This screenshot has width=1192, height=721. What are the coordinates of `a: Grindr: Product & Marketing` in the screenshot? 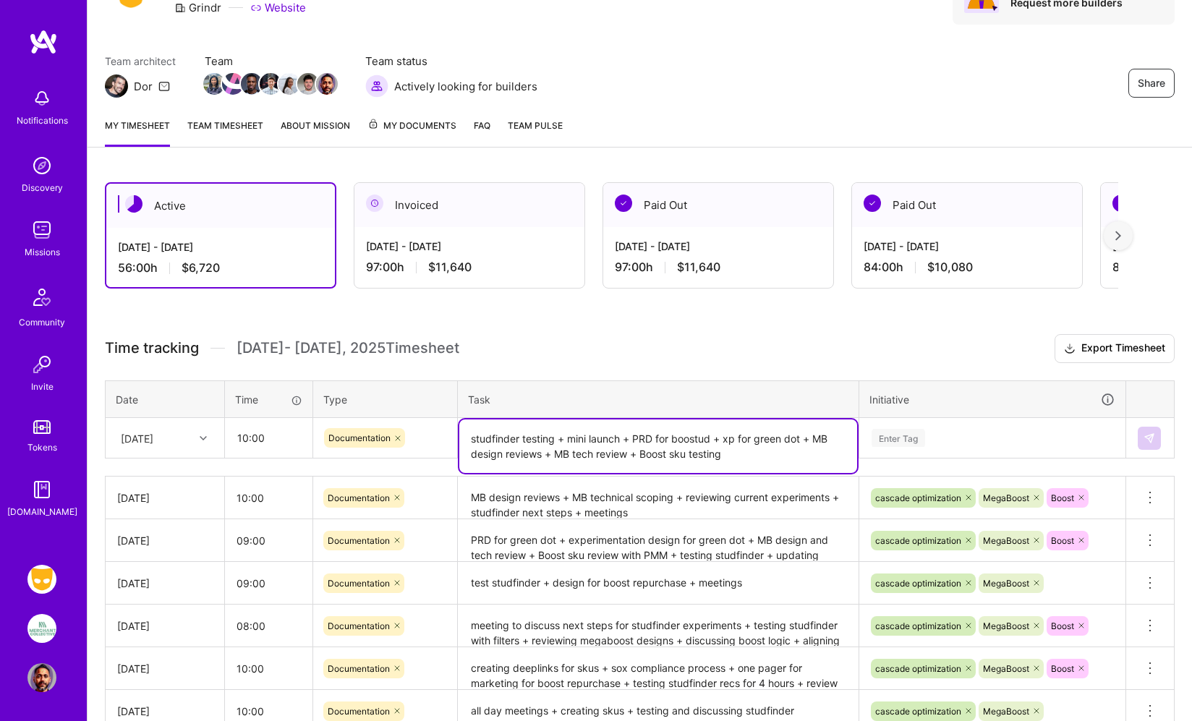 It's located at (42, 579).